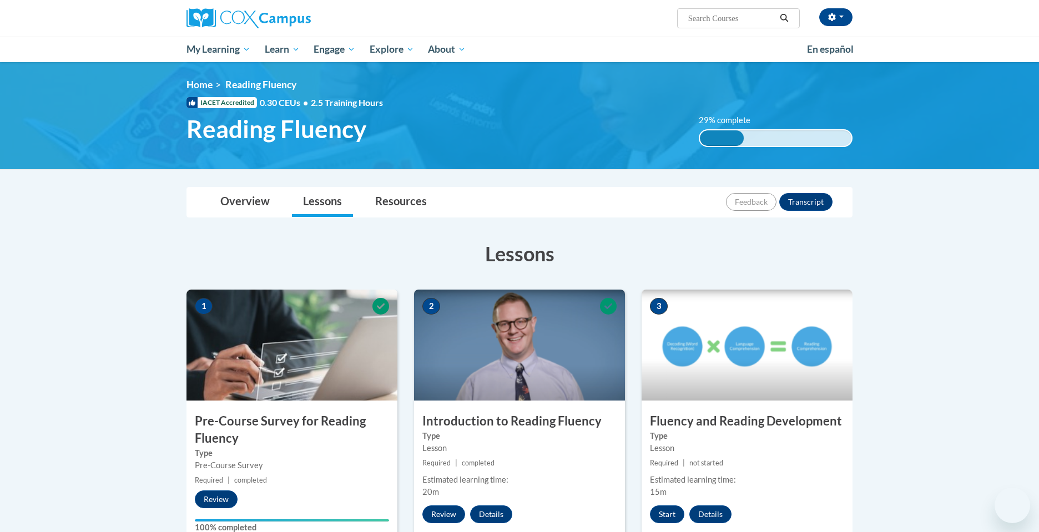 Image resolution: width=1039 pixels, height=532 pixels. What do you see at coordinates (285, 103) in the screenshot?
I see `span: 0.30 CEUs` at bounding box center [285, 103].